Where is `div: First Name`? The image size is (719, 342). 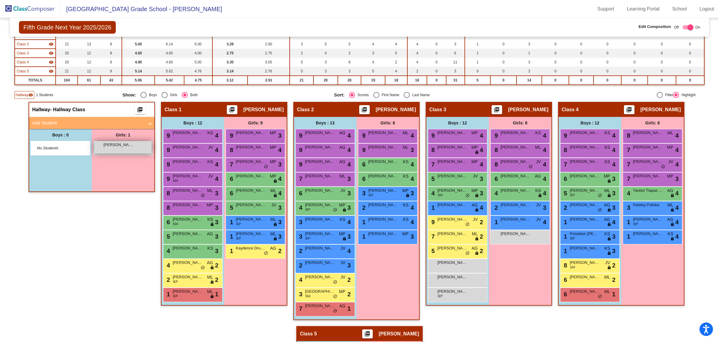 div: First Name is located at coordinates (389, 95).